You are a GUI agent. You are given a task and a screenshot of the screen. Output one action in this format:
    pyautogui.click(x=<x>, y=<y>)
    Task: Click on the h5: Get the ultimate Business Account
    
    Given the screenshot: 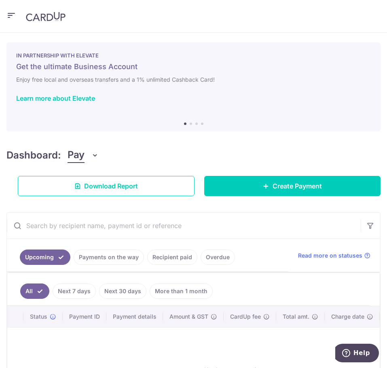 What is the action you would take?
    pyautogui.click(x=193, y=67)
    